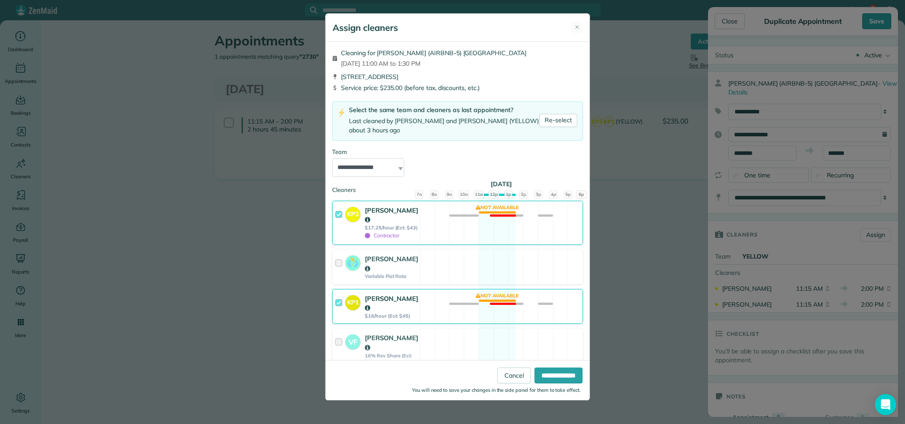 This screenshot has height=424, width=905. Describe the element at coordinates (353, 341) in the screenshot. I see `strong: VF` at that location.